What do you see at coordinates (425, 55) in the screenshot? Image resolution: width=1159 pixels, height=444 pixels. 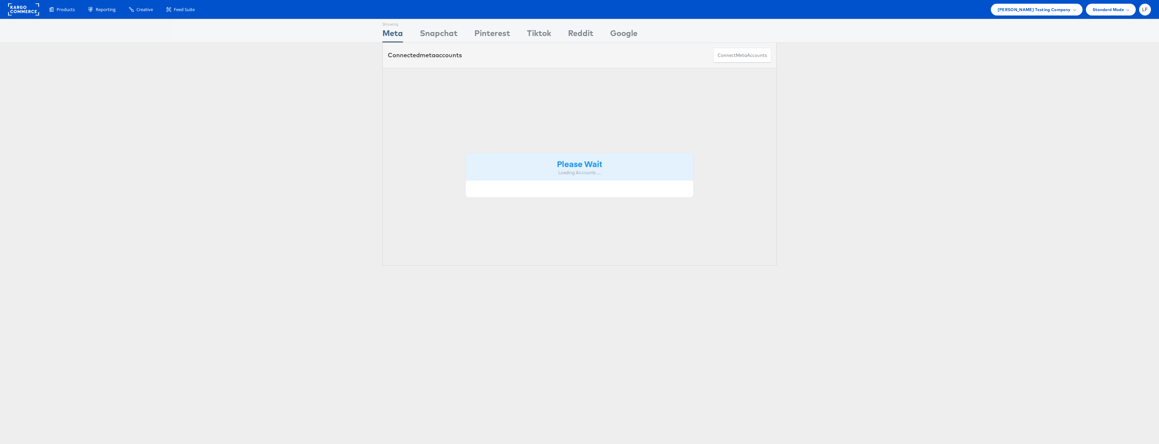 I see `div: Connected accounts` at bounding box center [425, 55].